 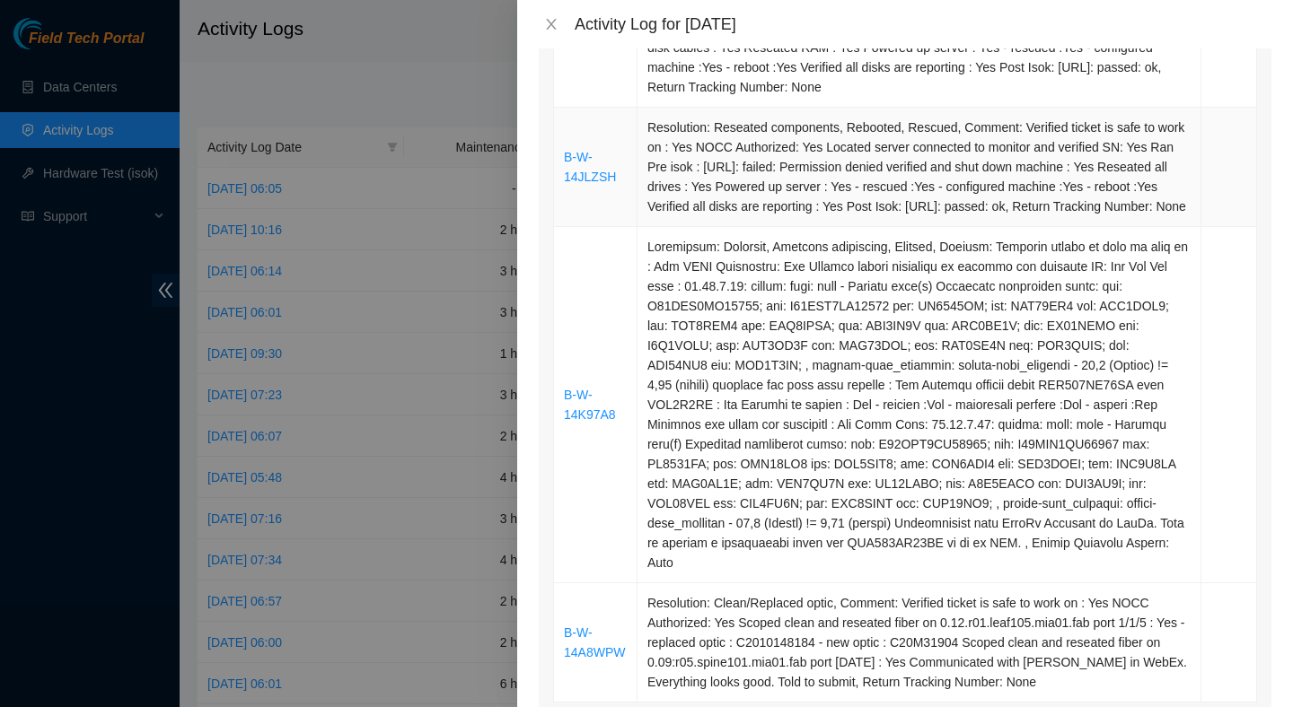 What do you see at coordinates (590, 167) in the screenshot?
I see `a: B-W-14JLZSH` at bounding box center [590, 167].